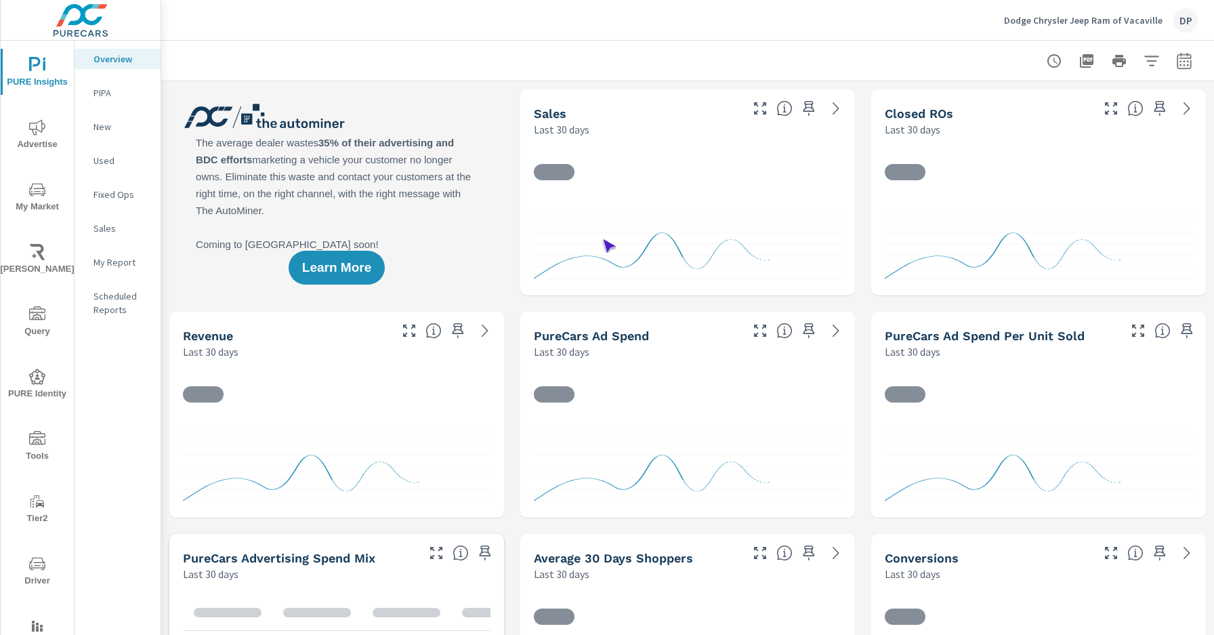  I want to click on span: Tools, so click(37, 447).